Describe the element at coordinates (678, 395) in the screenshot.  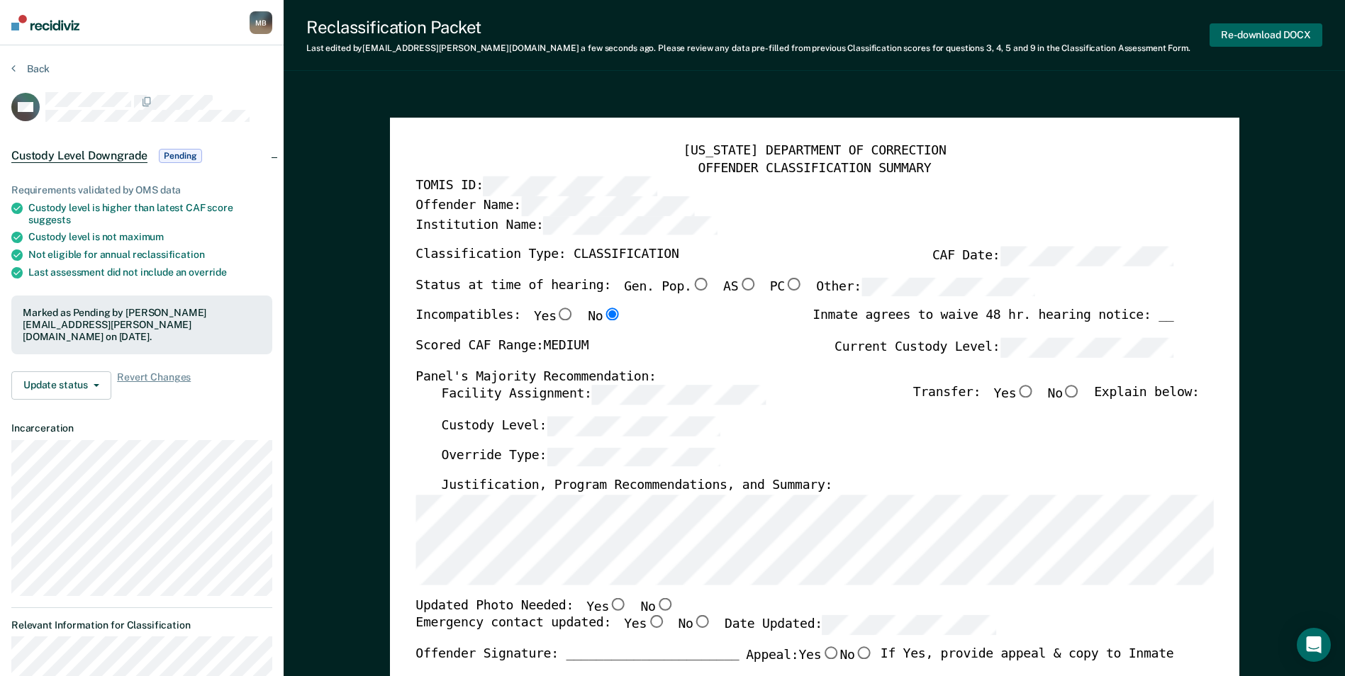
I see `input: Facility Assignment:` at that location.